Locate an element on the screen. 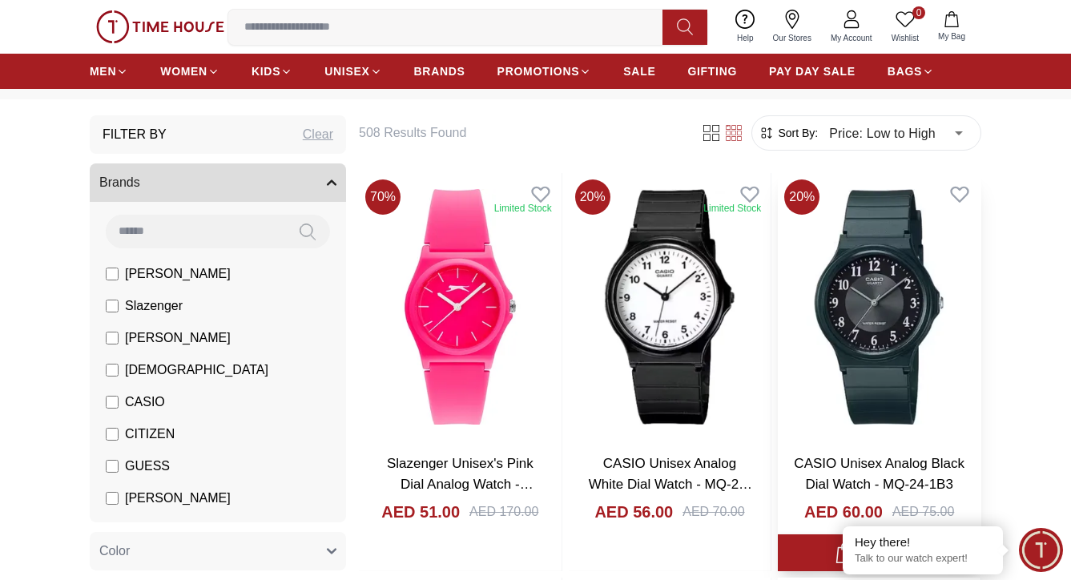 The height and width of the screenshot is (580, 1071). input: GUESS is located at coordinates (112, 466).